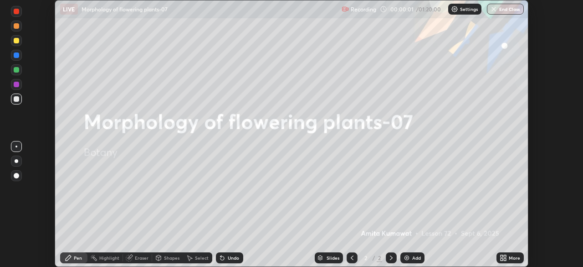 This screenshot has width=583, height=267. What do you see at coordinates (455, 9) in the screenshot?
I see `img: class-settings-icons` at bounding box center [455, 9].